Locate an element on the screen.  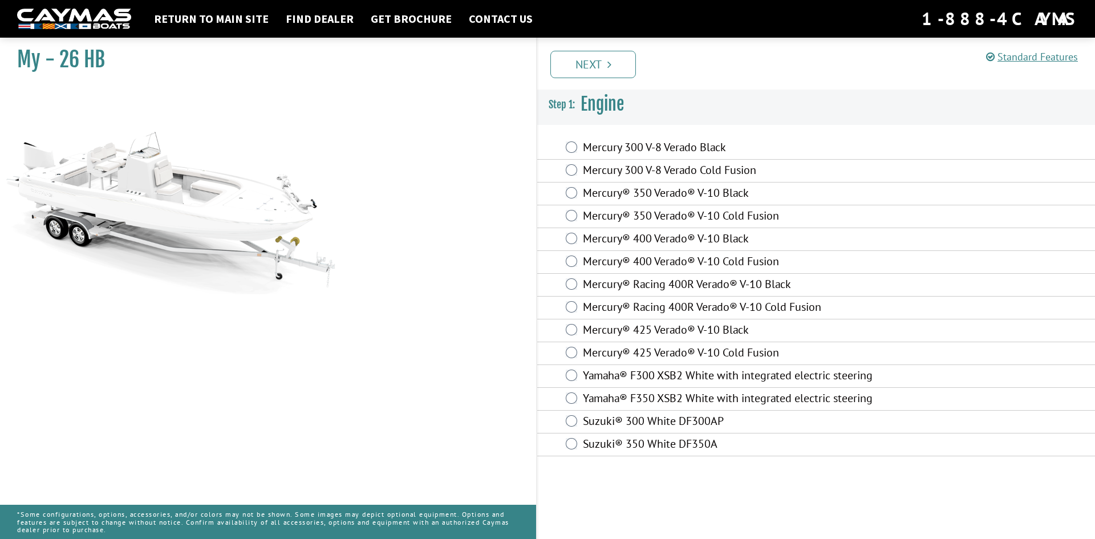
a: Get Brochure is located at coordinates (411, 19).